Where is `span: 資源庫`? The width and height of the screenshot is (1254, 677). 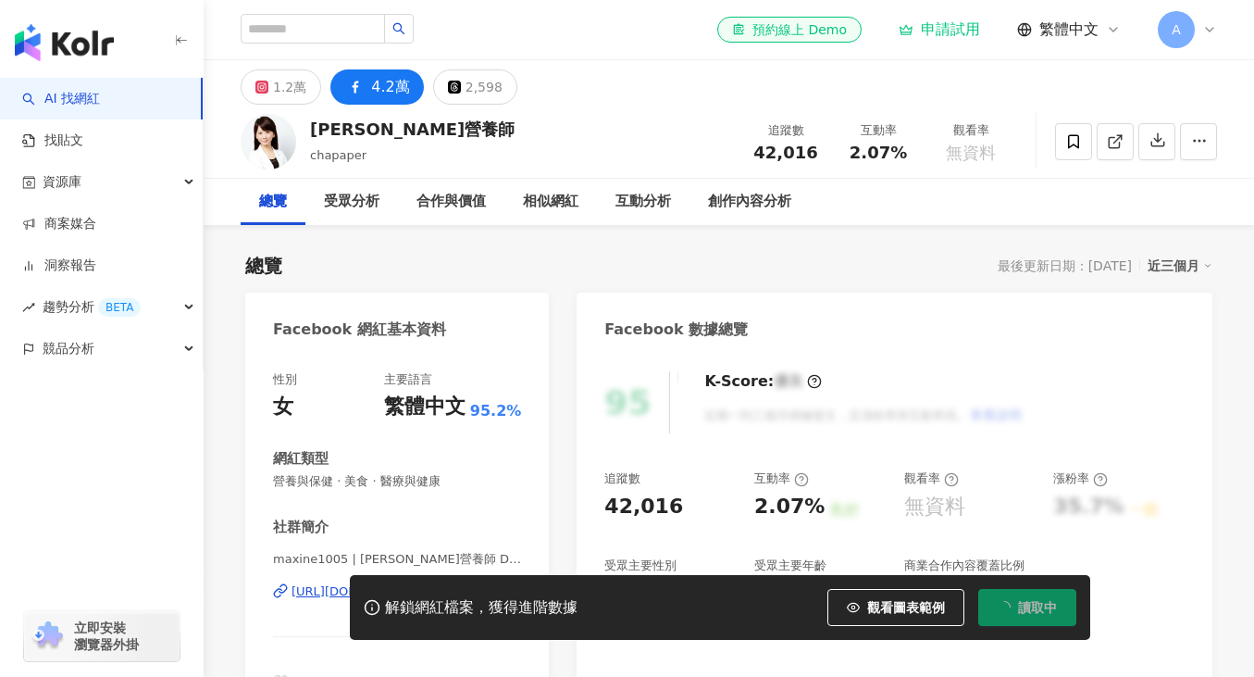 span: 資源庫 is located at coordinates (62, 181).